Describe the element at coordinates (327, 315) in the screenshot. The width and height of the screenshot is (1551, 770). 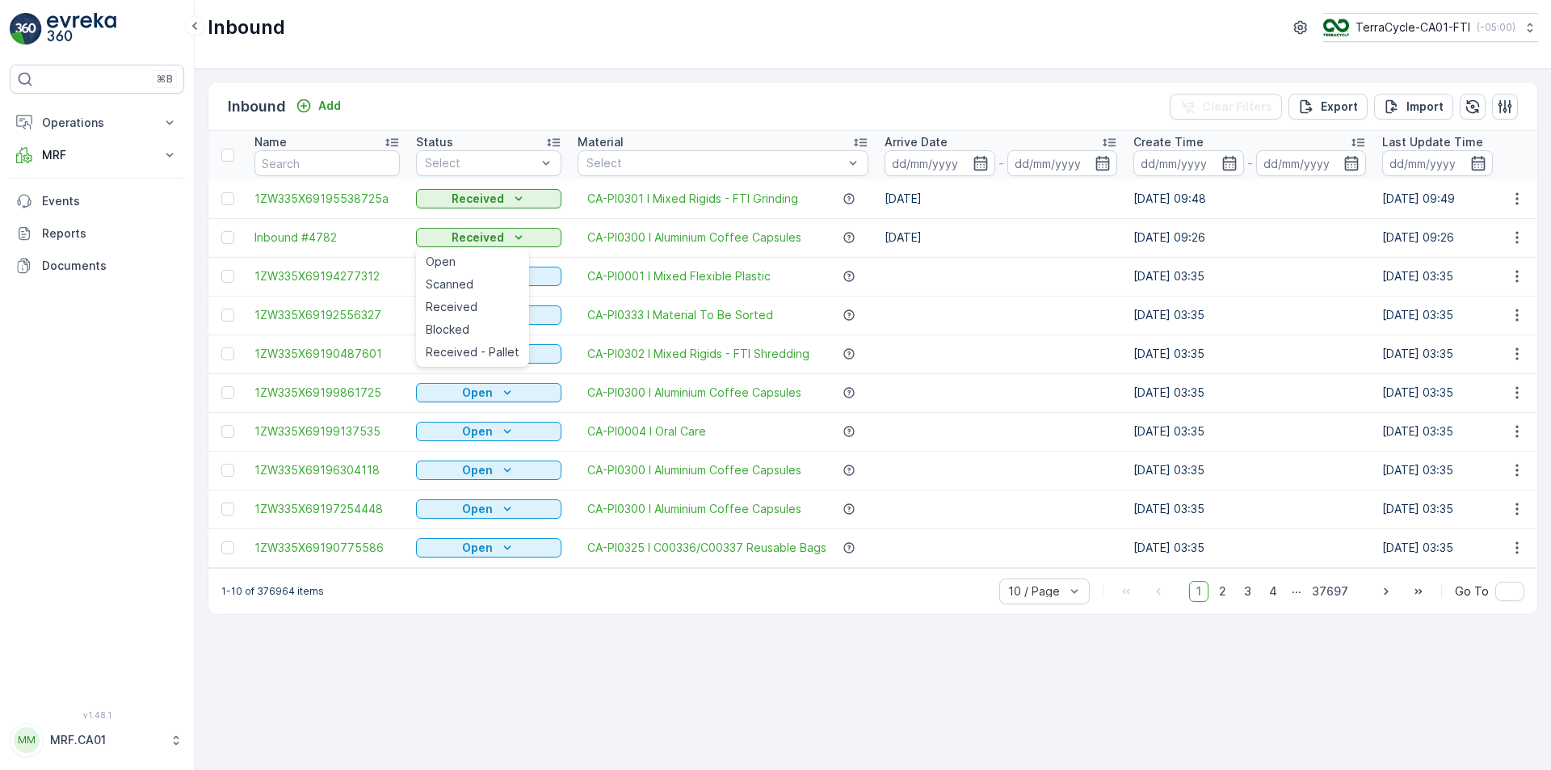
I see `a: 1ZW335X69192556327` at that location.